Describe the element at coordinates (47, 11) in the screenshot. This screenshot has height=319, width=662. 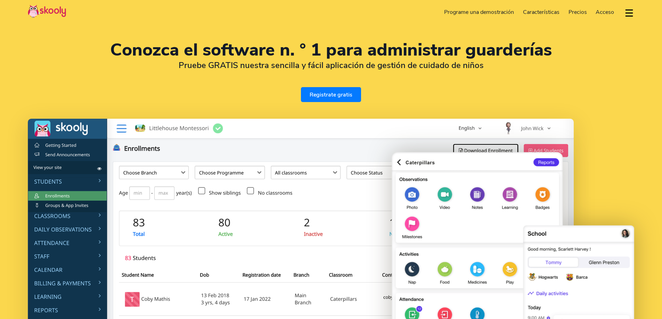
I see `img: Skooly` at that location.